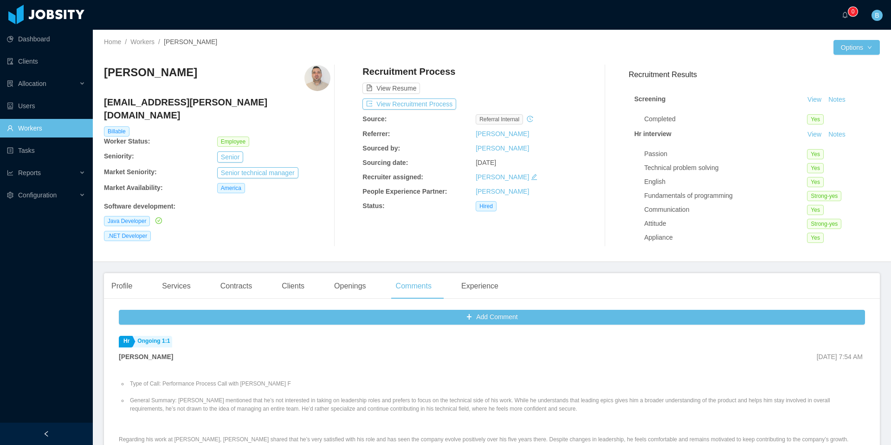  What do you see at coordinates (140, 206) in the screenshot?
I see `b: Software development :` at bounding box center [140, 206].